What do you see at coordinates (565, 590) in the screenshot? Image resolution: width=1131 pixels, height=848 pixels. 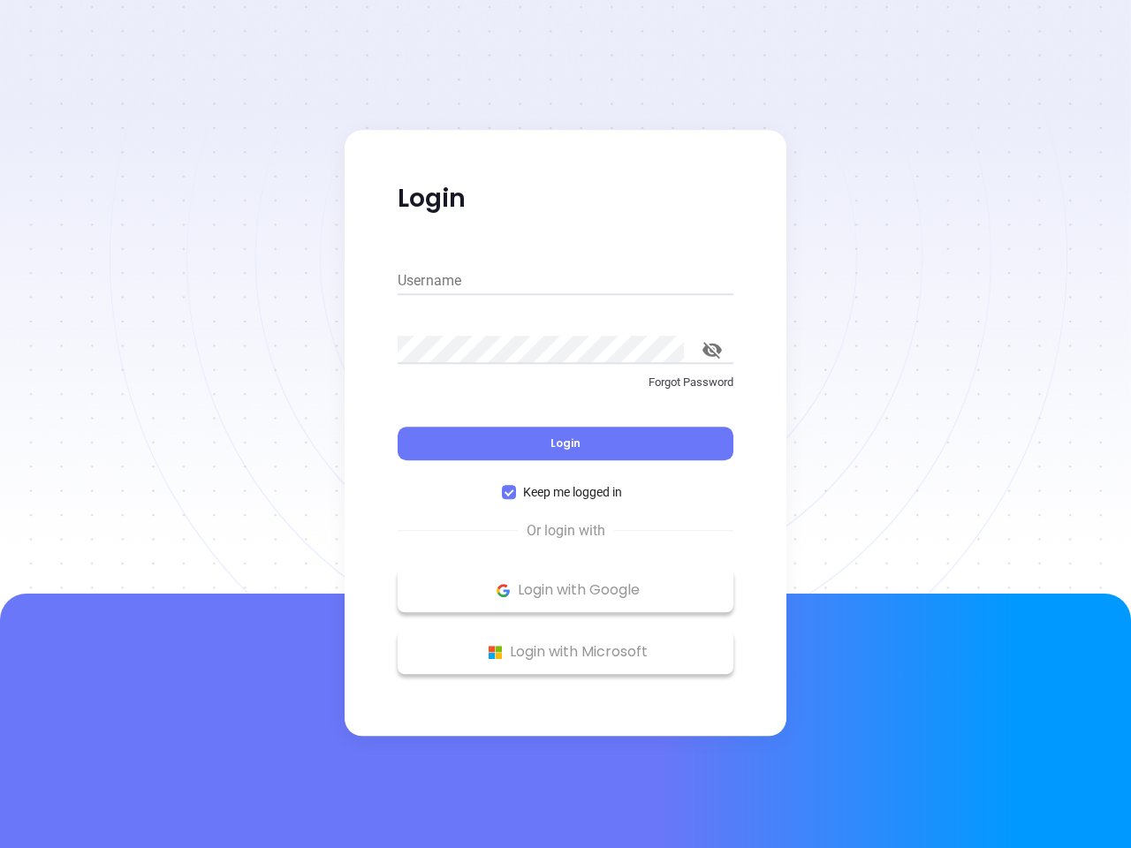 I see `p: Login with Google` at bounding box center [565, 590].